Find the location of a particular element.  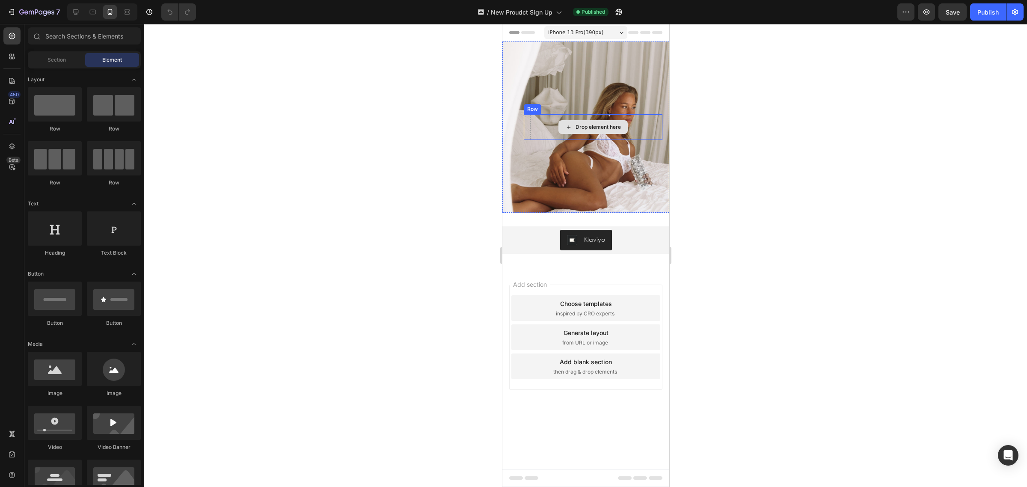

span: Add section is located at coordinates (27, 260).